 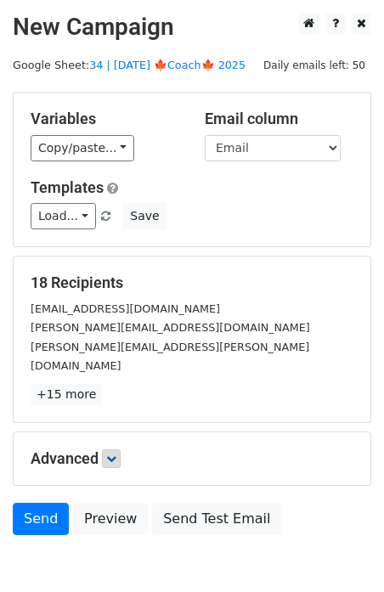 I want to click on a: Preview, so click(x=110, y=519).